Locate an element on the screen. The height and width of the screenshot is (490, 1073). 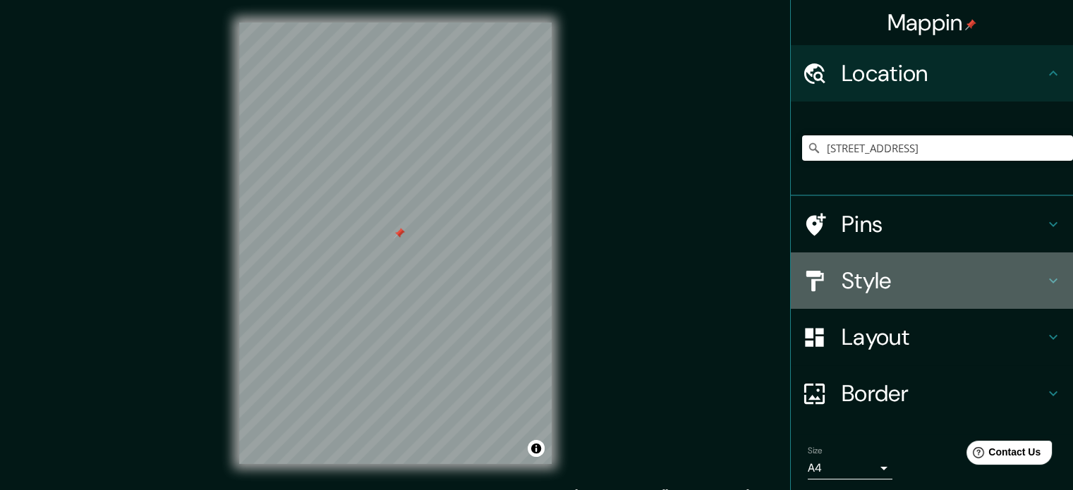
label: Size is located at coordinates (815, 451).